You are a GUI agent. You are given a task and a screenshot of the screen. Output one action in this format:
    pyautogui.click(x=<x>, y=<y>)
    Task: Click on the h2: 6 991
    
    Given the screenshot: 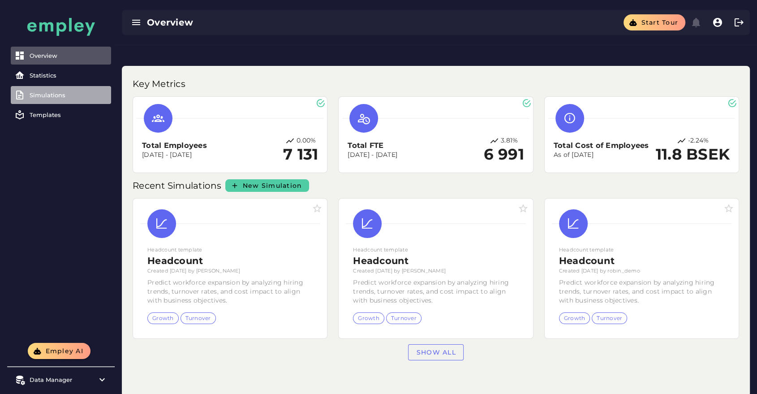 What is the action you would take?
    pyautogui.click(x=503, y=154)
    